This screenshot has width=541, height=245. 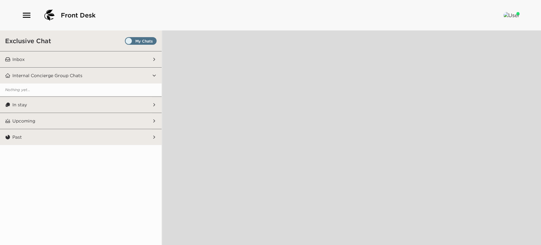 I want to click on button: Inbox, so click(x=81, y=59).